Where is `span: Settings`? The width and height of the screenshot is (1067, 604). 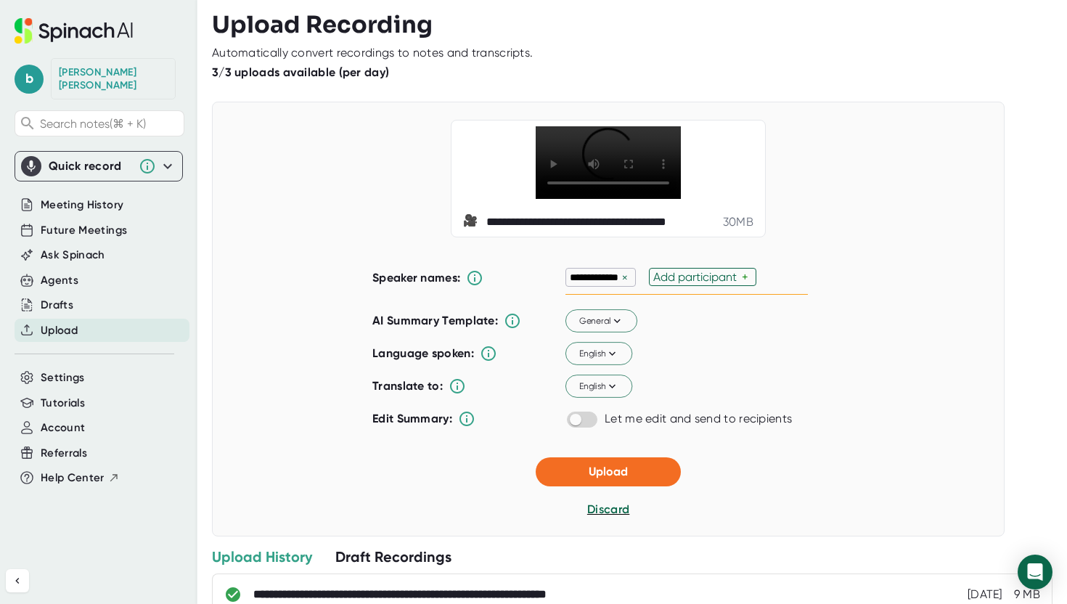
span: Settings is located at coordinates (62, 377).